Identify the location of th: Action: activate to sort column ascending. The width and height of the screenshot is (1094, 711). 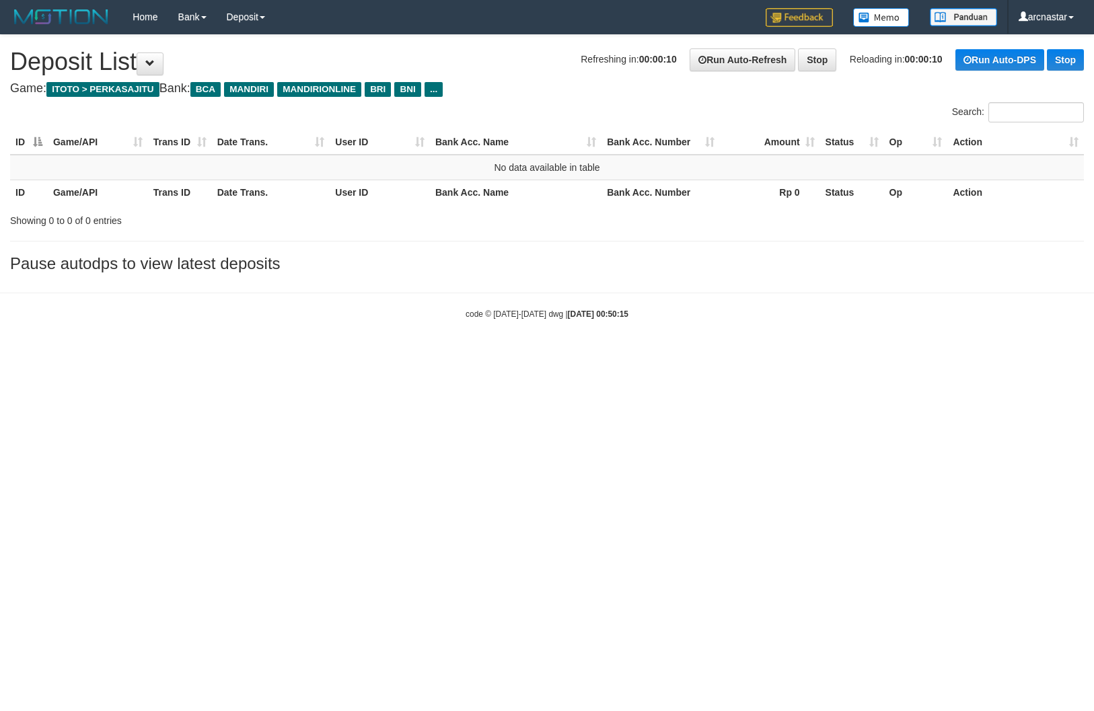
(1015, 142).